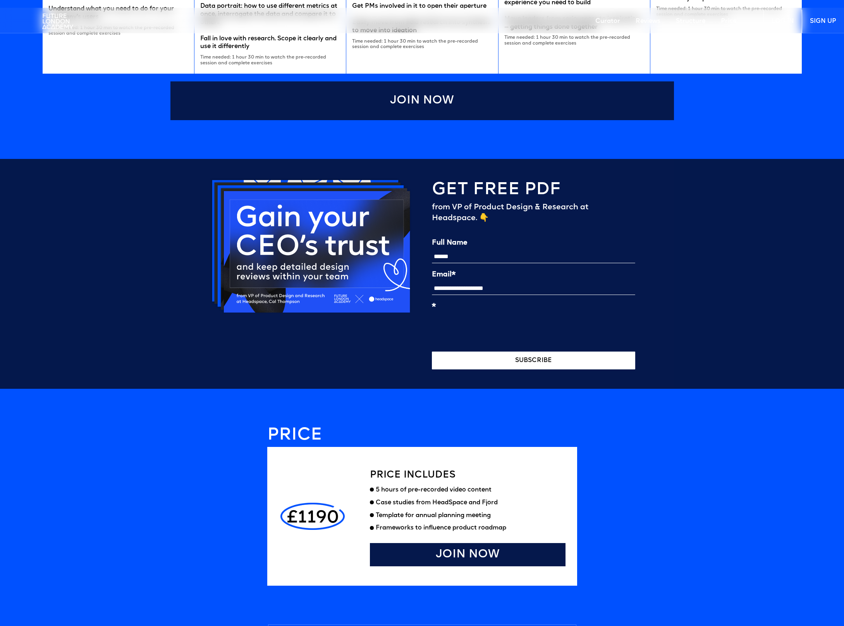 The height and width of the screenshot is (626, 844). What do you see at coordinates (823, 21) in the screenshot?
I see `a: SIGN UP` at bounding box center [823, 21].